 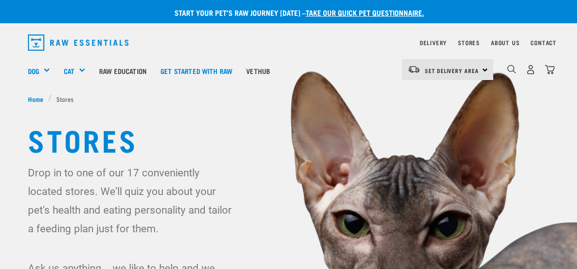 I want to click on nav: breadcrumbs, so click(x=289, y=99).